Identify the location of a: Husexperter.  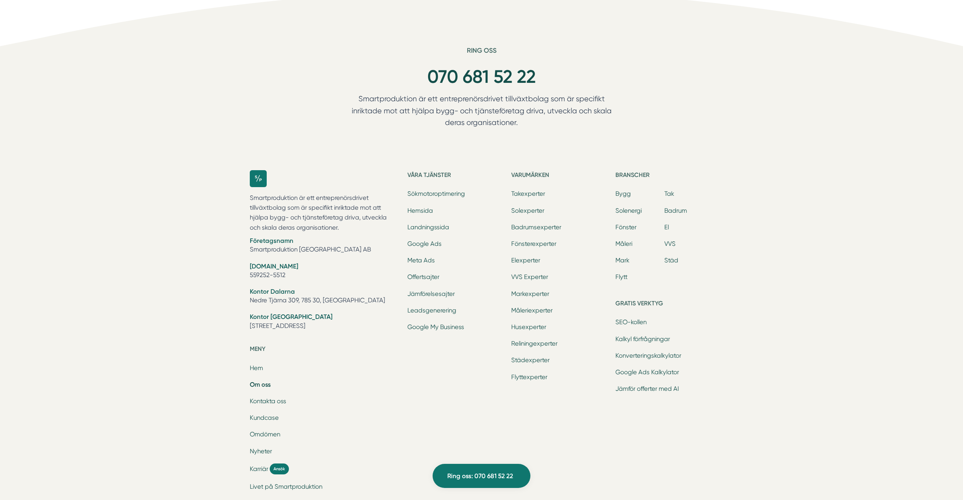
(529, 327).